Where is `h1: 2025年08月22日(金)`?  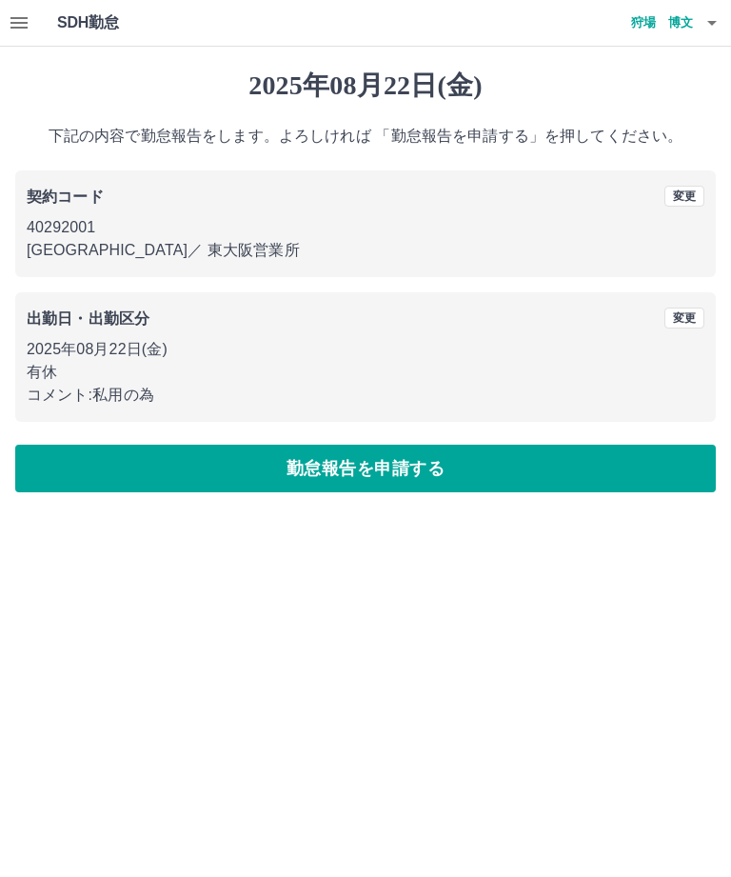
h1: 2025年08月22日(金) is located at coordinates (365, 86).